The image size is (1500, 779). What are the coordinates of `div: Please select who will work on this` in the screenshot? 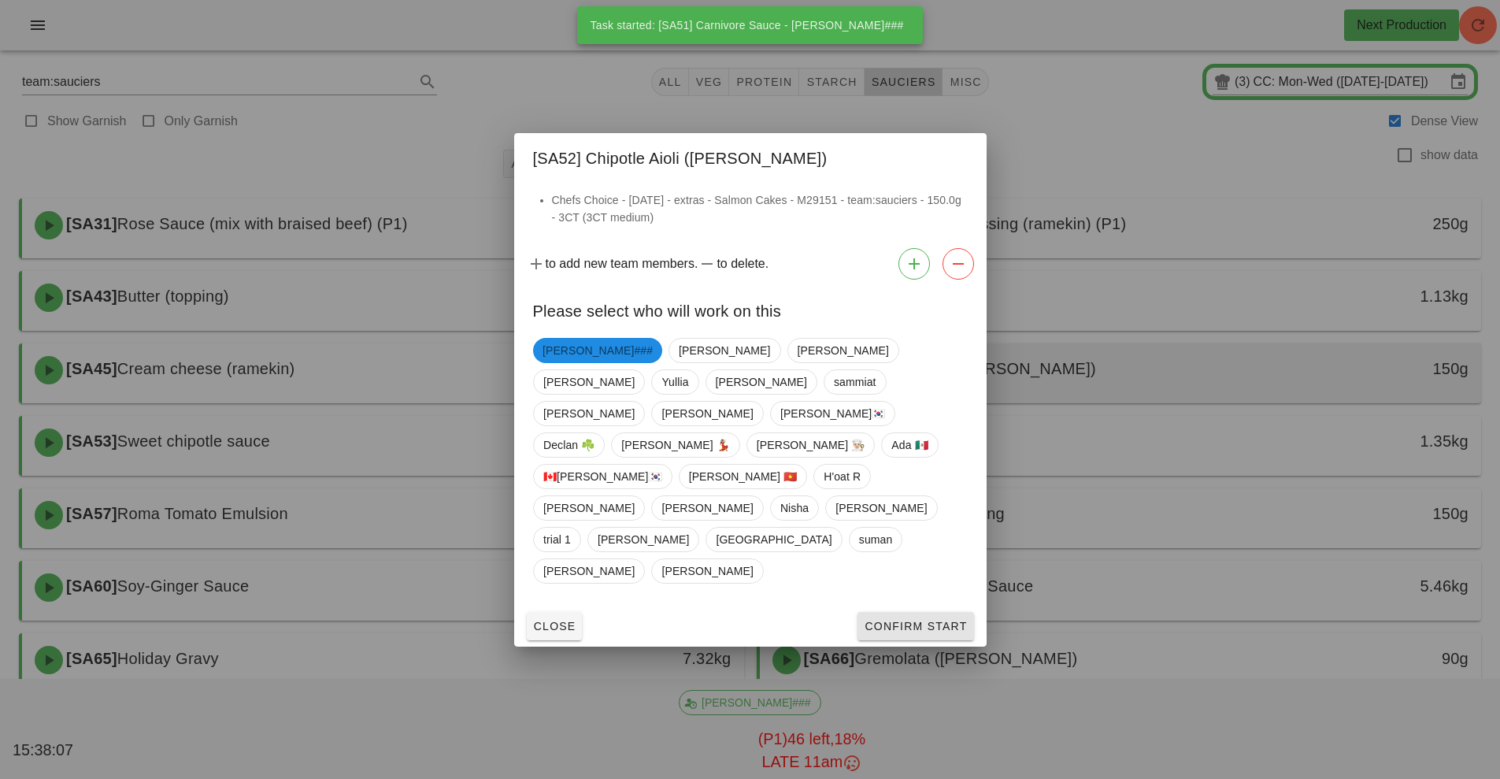 It's located at (750, 309).